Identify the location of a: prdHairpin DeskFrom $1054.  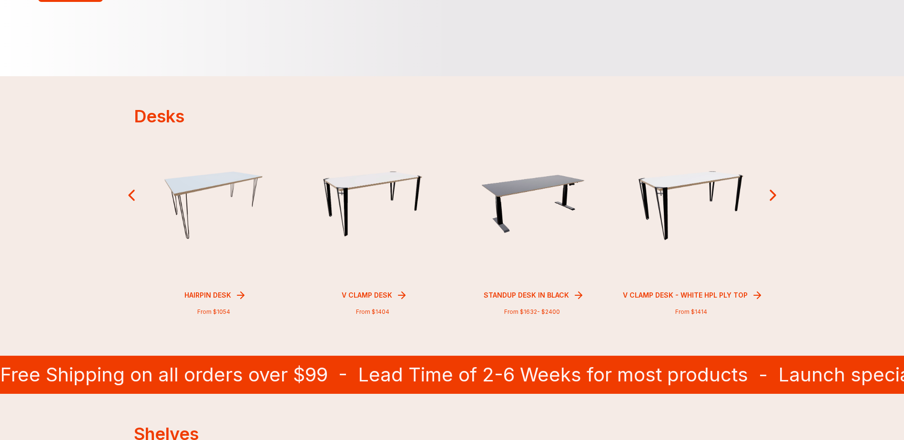
(213, 221).